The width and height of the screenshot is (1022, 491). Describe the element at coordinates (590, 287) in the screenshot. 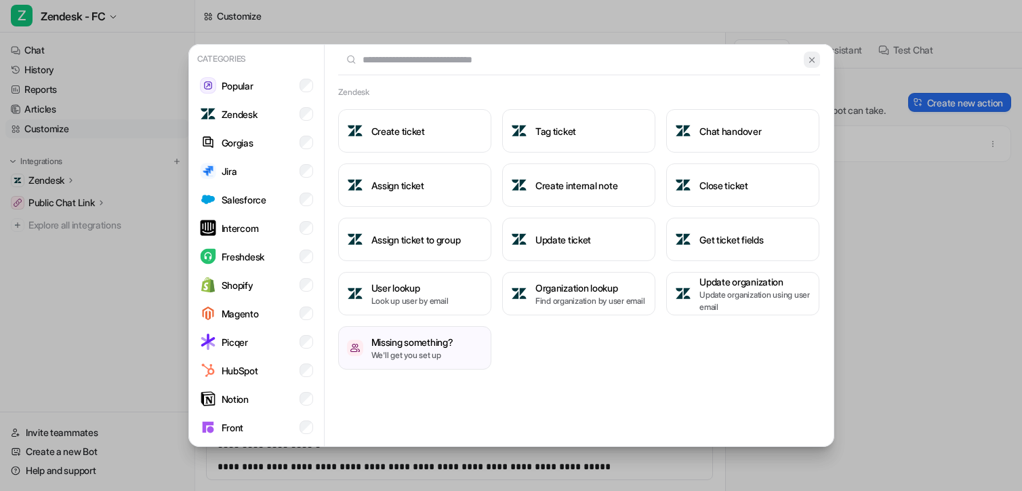

I see `h3: Organization lookup` at that location.